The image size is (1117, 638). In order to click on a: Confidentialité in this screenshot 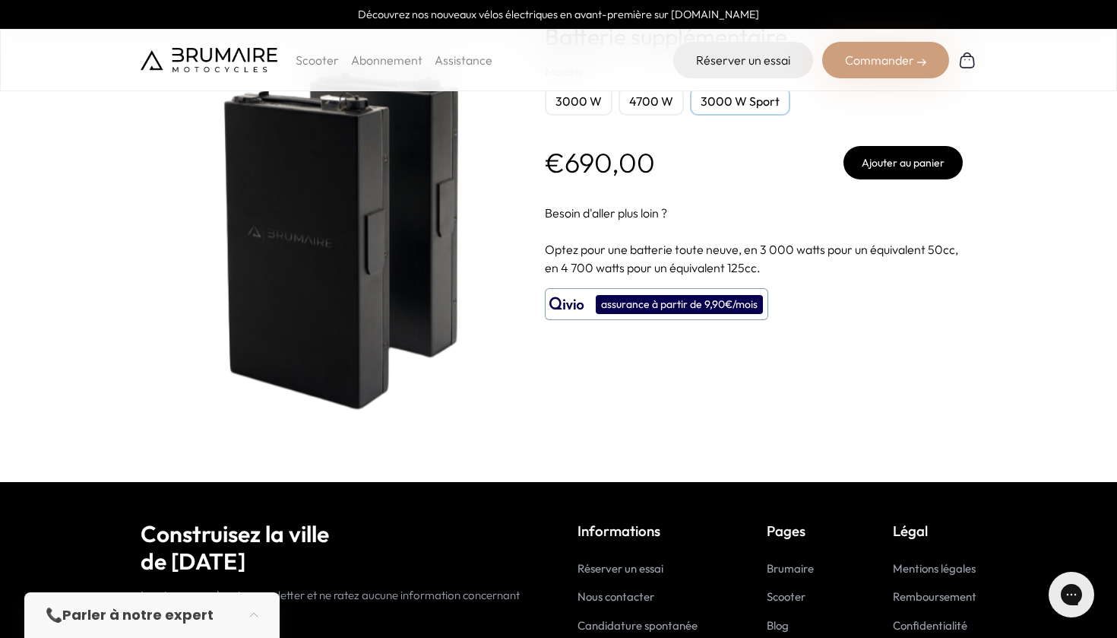, I will do `click(930, 625)`.